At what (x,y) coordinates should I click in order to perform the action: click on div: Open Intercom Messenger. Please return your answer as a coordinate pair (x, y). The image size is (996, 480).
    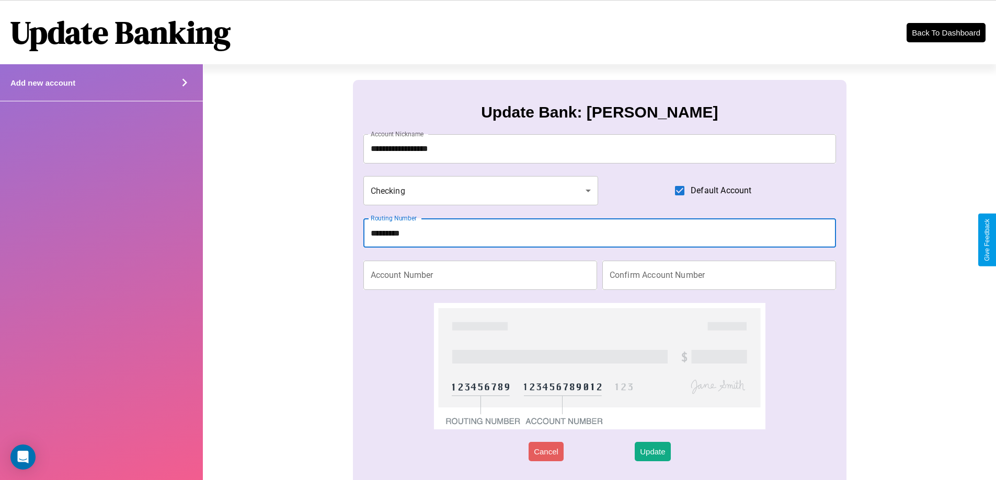
    Looking at the image, I should click on (23, 457).